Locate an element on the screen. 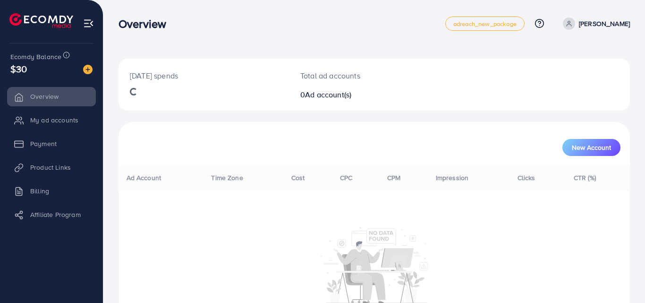 The image size is (645, 303). a: adreach_new_package is located at coordinates (485, 24).